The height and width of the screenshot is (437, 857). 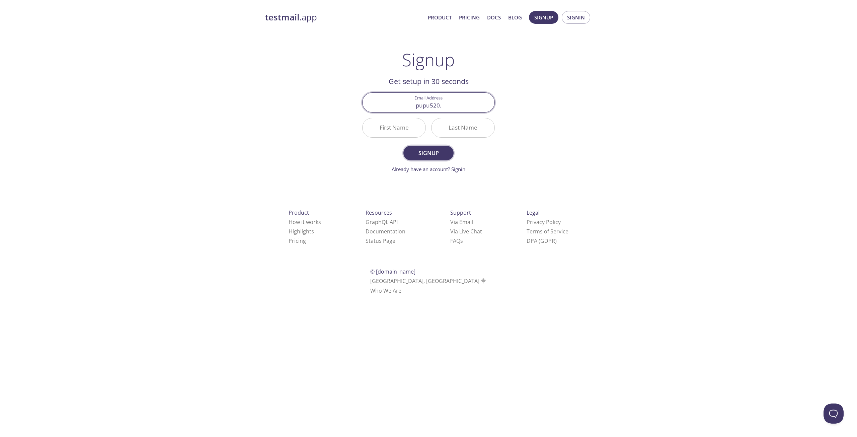 I want to click on a: FAQ, so click(x=457, y=241).